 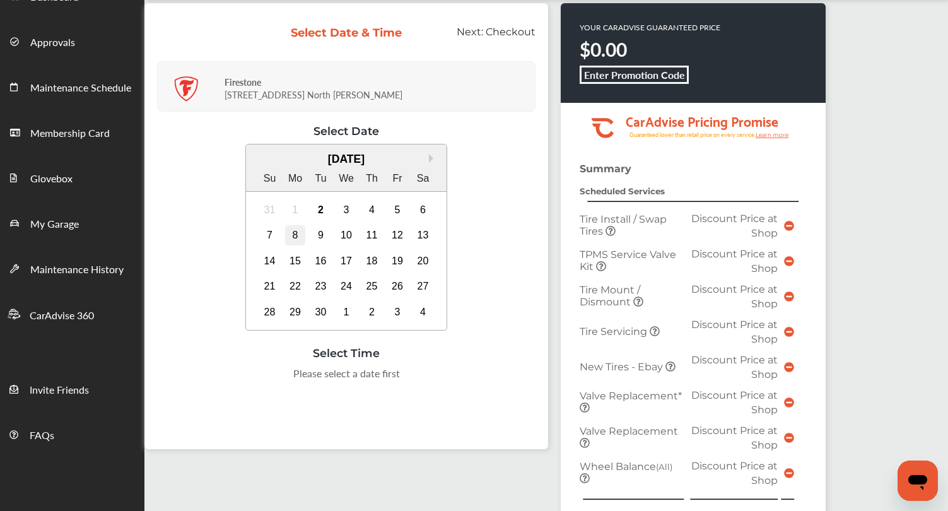 What do you see at coordinates (614, 331) in the screenshot?
I see `span: Tire Servicing` at bounding box center [614, 331].